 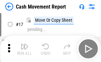 What do you see at coordinates (9, 7) in the screenshot?
I see `img: Back` at bounding box center [9, 7].